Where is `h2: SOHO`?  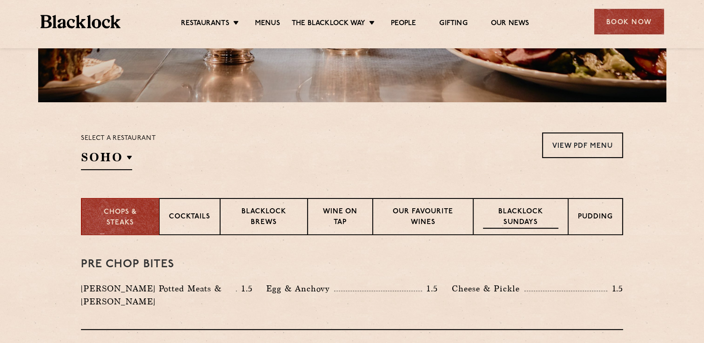
h2: SOHO is located at coordinates (107, 160).